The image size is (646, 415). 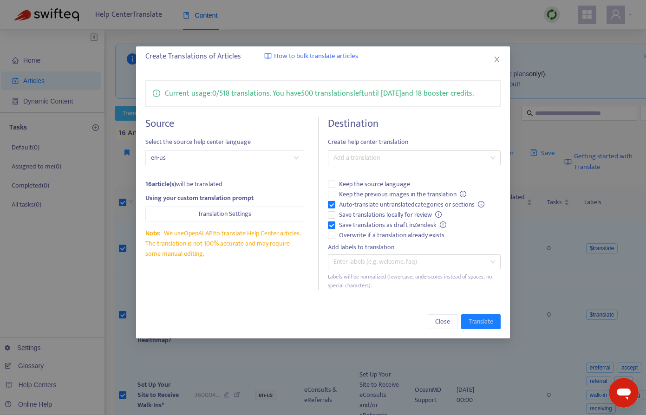 What do you see at coordinates (443, 322) in the screenshot?
I see `span: Close` at bounding box center [443, 322].